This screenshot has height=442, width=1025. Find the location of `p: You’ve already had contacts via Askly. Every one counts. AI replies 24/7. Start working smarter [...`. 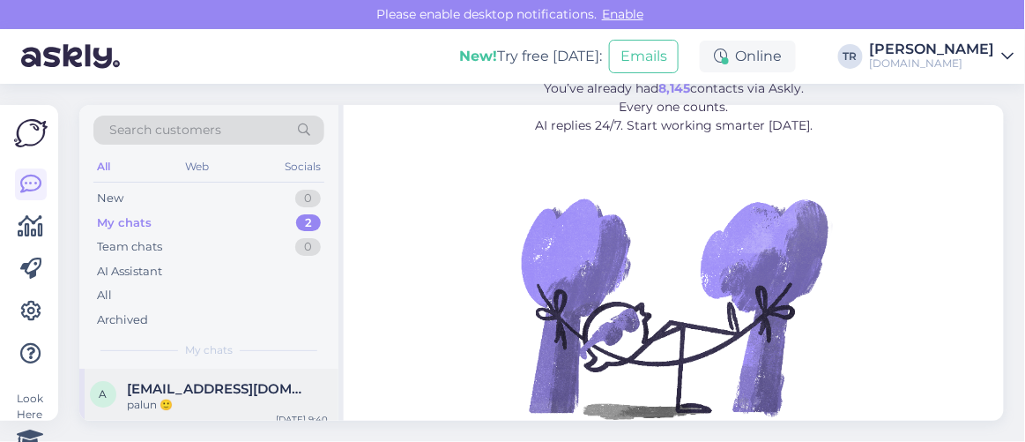

p: You’ve already had contacts via Askly. Every one counts. AI replies 24/7. Start working smarter [... is located at coordinates (673, 107).